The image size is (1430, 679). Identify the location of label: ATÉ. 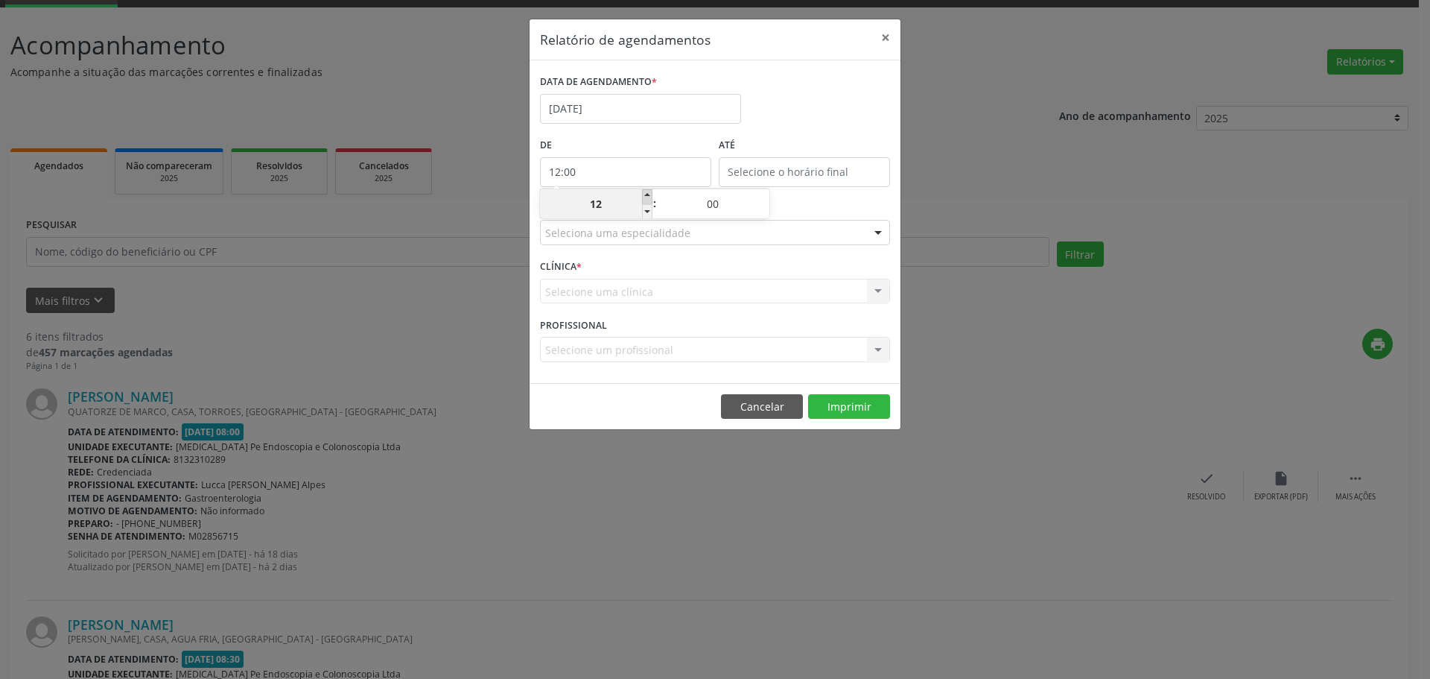
(804, 145).